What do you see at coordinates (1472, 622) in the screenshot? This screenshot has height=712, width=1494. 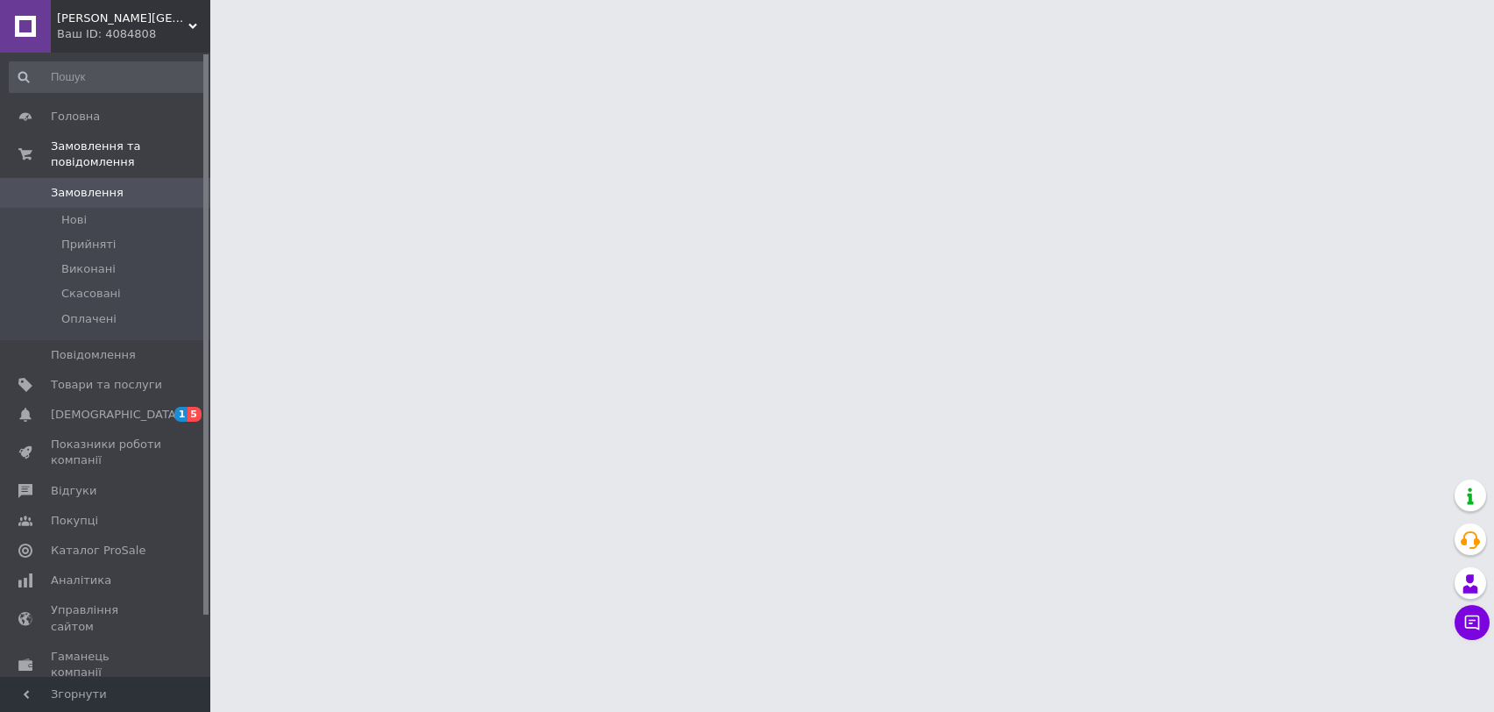 I see `button: Чат з покупцем` at bounding box center [1472, 622].